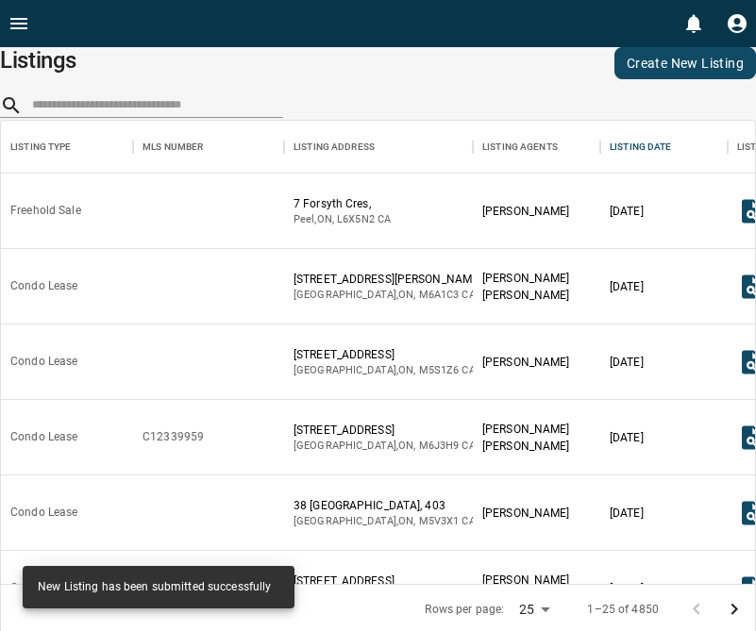 The width and height of the screenshot is (756, 631). Describe the element at coordinates (439, 521) in the screenshot. I see `span: m5v3x1` at that location.